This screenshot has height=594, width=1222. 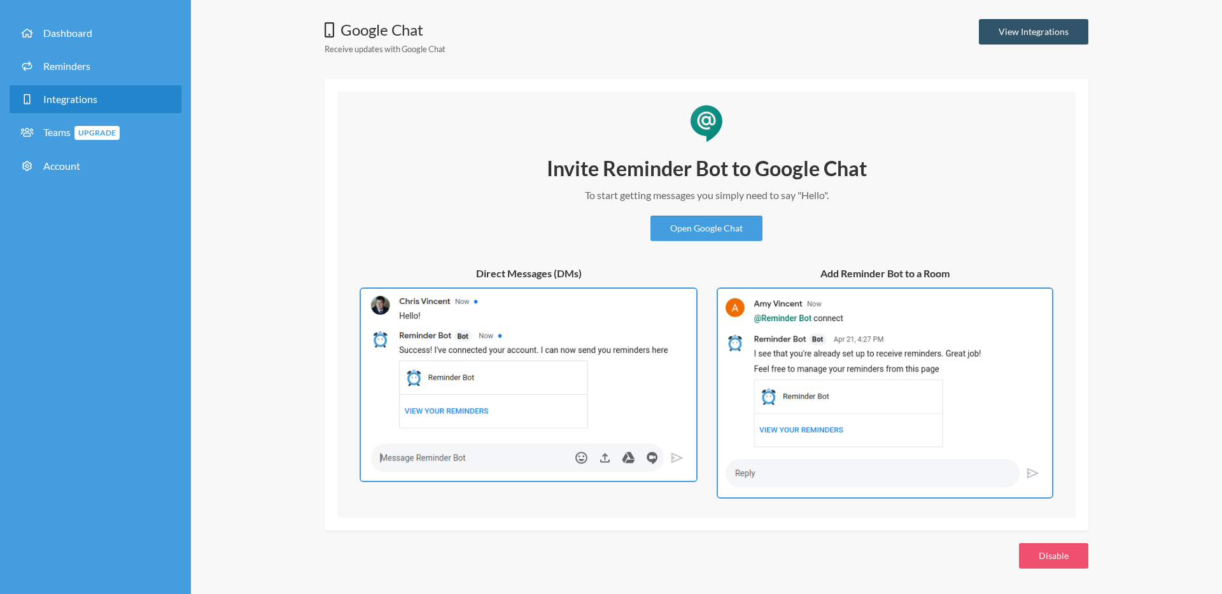 What do you see at coordinates (97, 133) in the screenshot?
I see `span: Upgrade` at bounding box center [97, 133].